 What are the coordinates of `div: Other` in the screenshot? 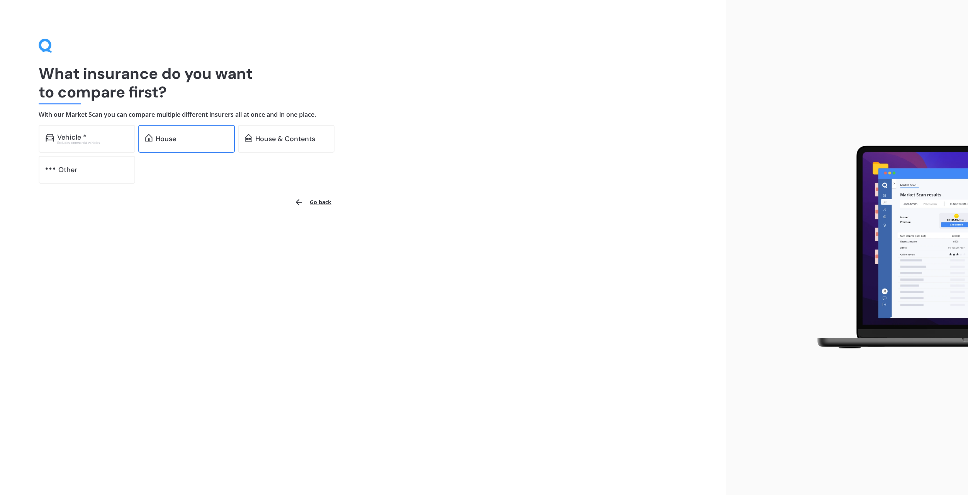 It's located at (68, 170).